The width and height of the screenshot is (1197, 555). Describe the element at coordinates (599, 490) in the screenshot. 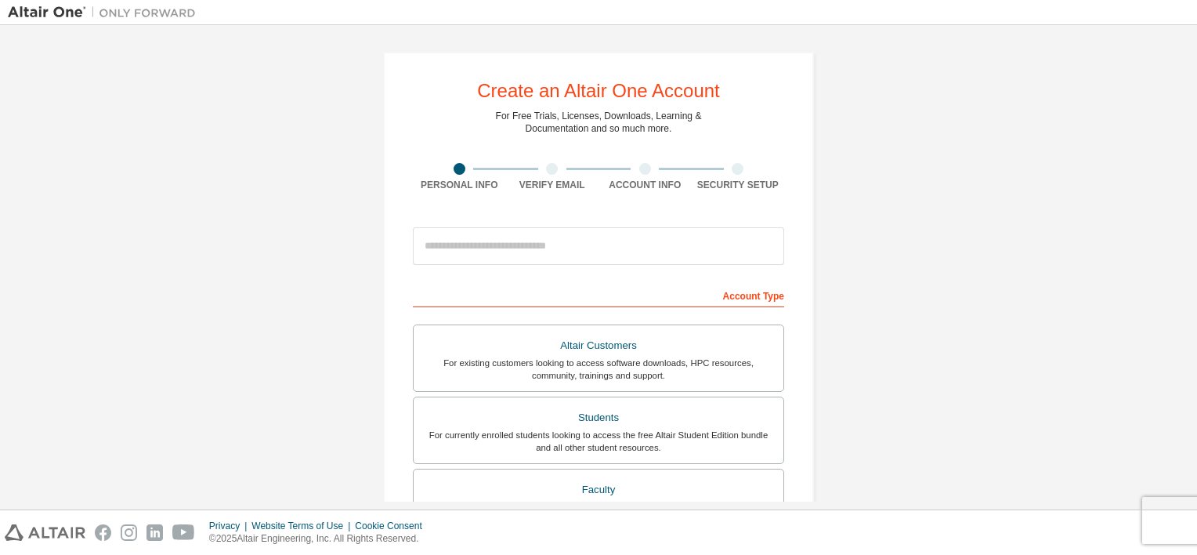

I see `div: Faculty` at that location.